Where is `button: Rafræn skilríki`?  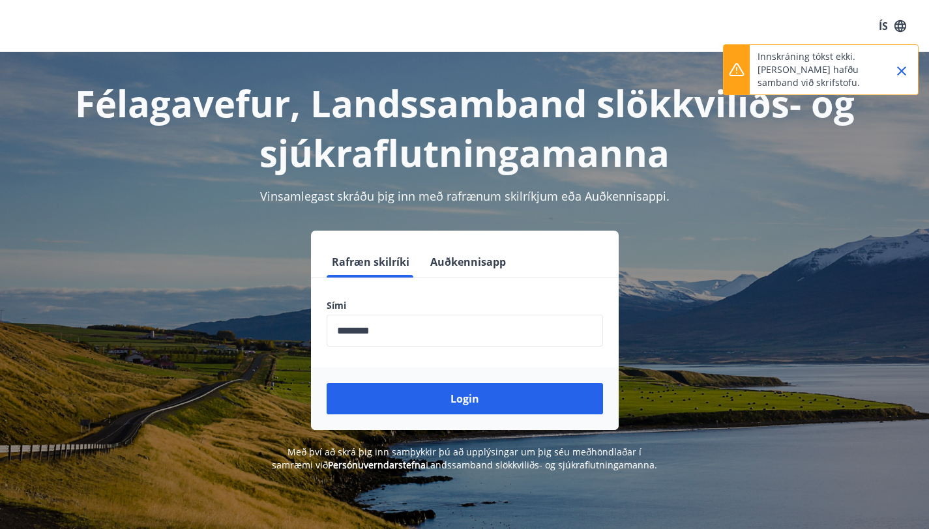
button: Rafræn skilríki is located at coordinates (370, 262).